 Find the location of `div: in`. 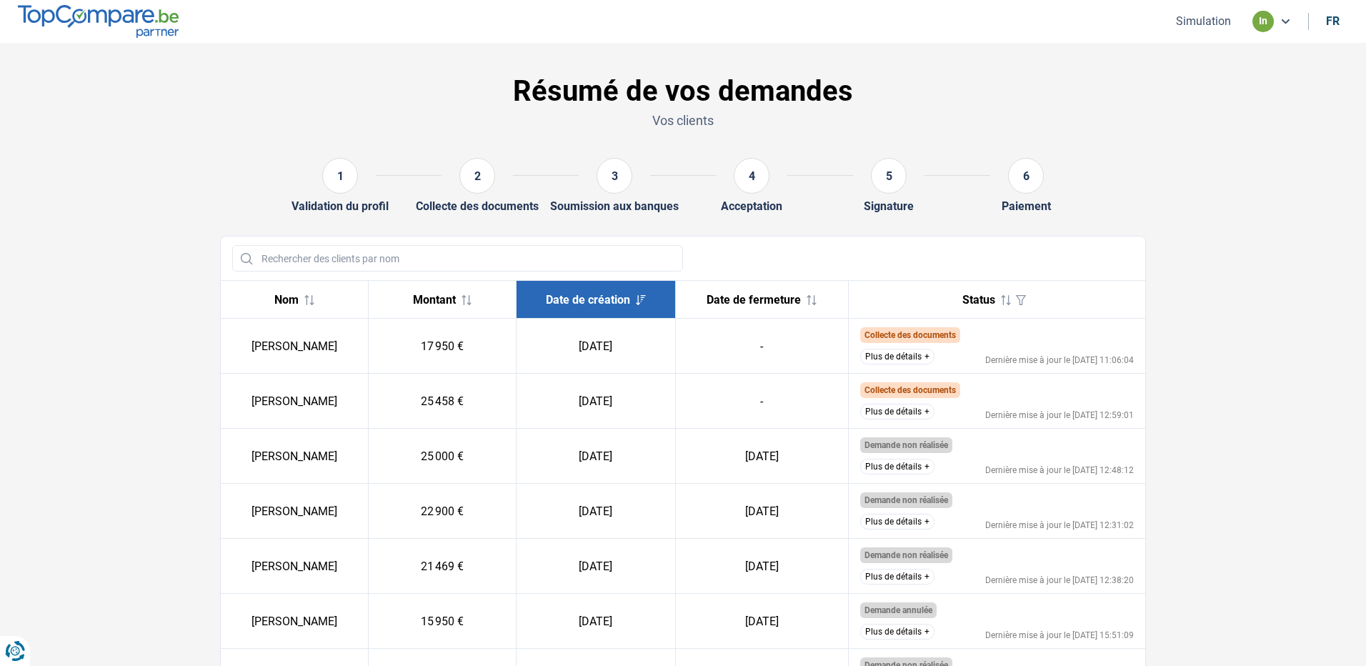

div: in is located at coordinates (1263, 21).